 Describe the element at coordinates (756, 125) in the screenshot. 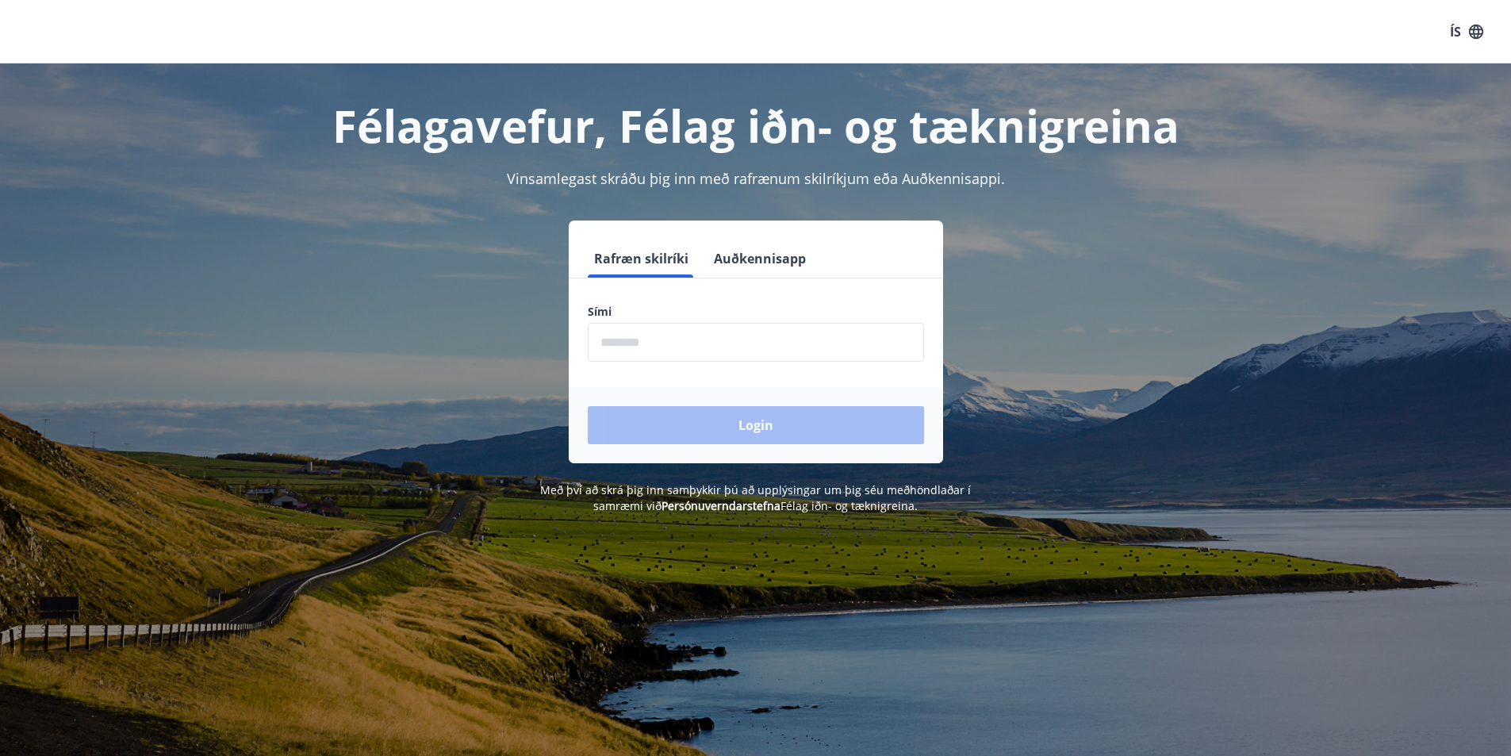

I see `h1: Félagavefur, Félag iðn- og tæknigreina` at that location.